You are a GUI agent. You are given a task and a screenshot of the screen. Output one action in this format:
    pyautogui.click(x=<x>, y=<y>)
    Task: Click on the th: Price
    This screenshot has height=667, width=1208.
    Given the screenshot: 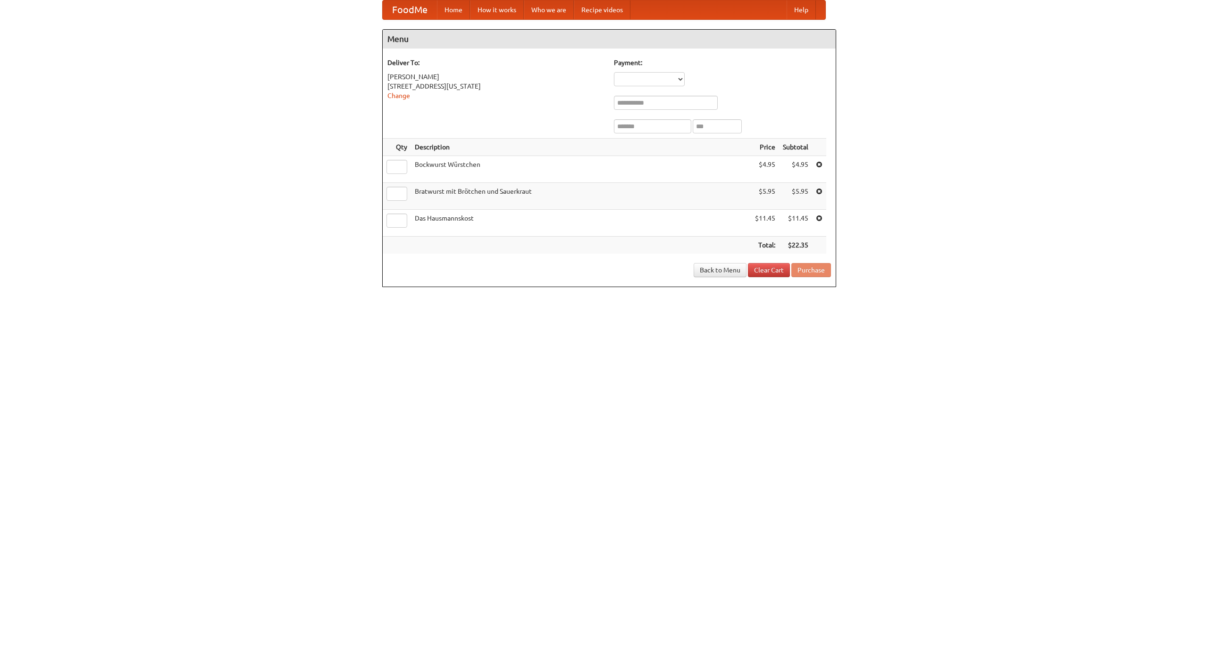 What is the action you would take?
    pyautogui.click(x=765, y=147)
    